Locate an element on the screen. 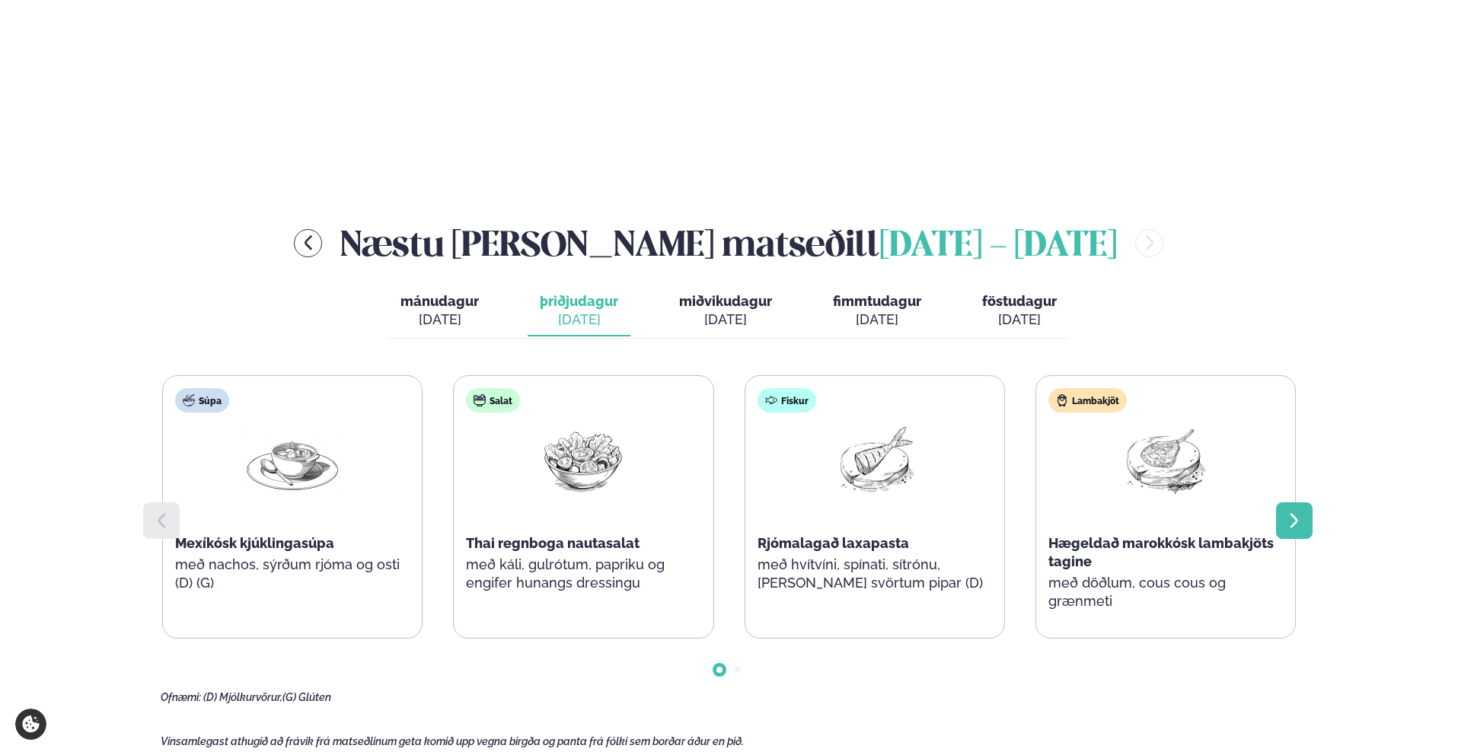 The height and width of the screenshot is (755, 1458). div: Súpa is located at coordinates (202, 401).